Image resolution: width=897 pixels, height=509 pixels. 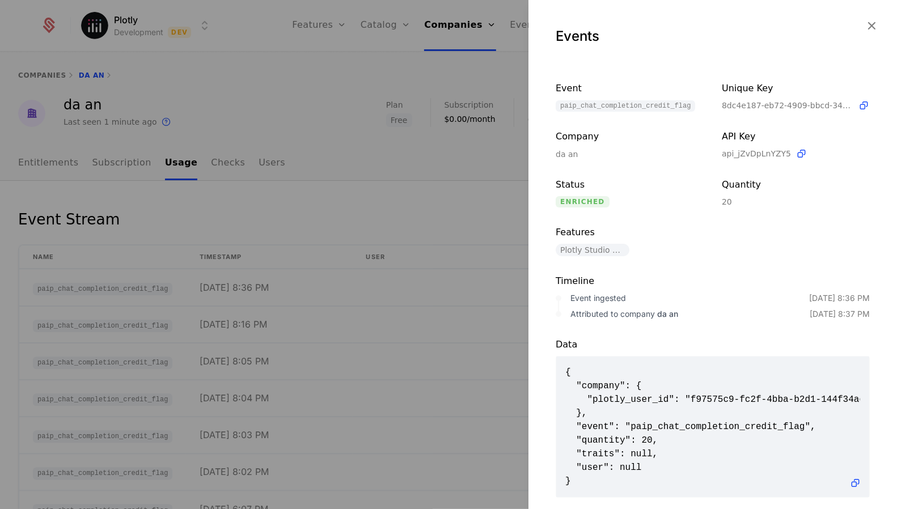 What do you see at coordinates (713, 427) in the screenshot?
I see `span: { "company": { "plotly_user_id": "f97575c9-fc2f-4bba-b2d1-144f34ae1a7a" }, "event": "paip_chat_co...` at bounding box center [713, 427].